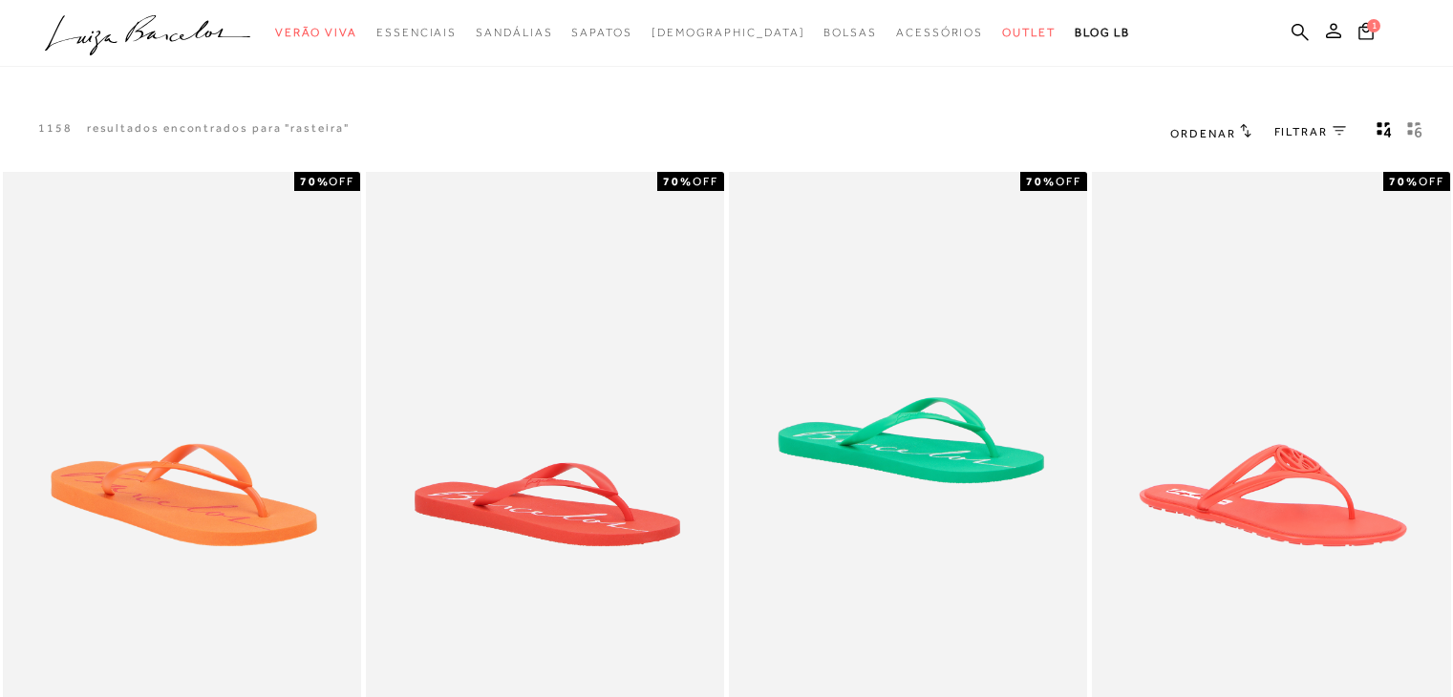 The height and width of the screenshot is (697, 1453). Describe the element at coordinates (514, 32) in the screenshot. I see `span: Sandálias` at that location.